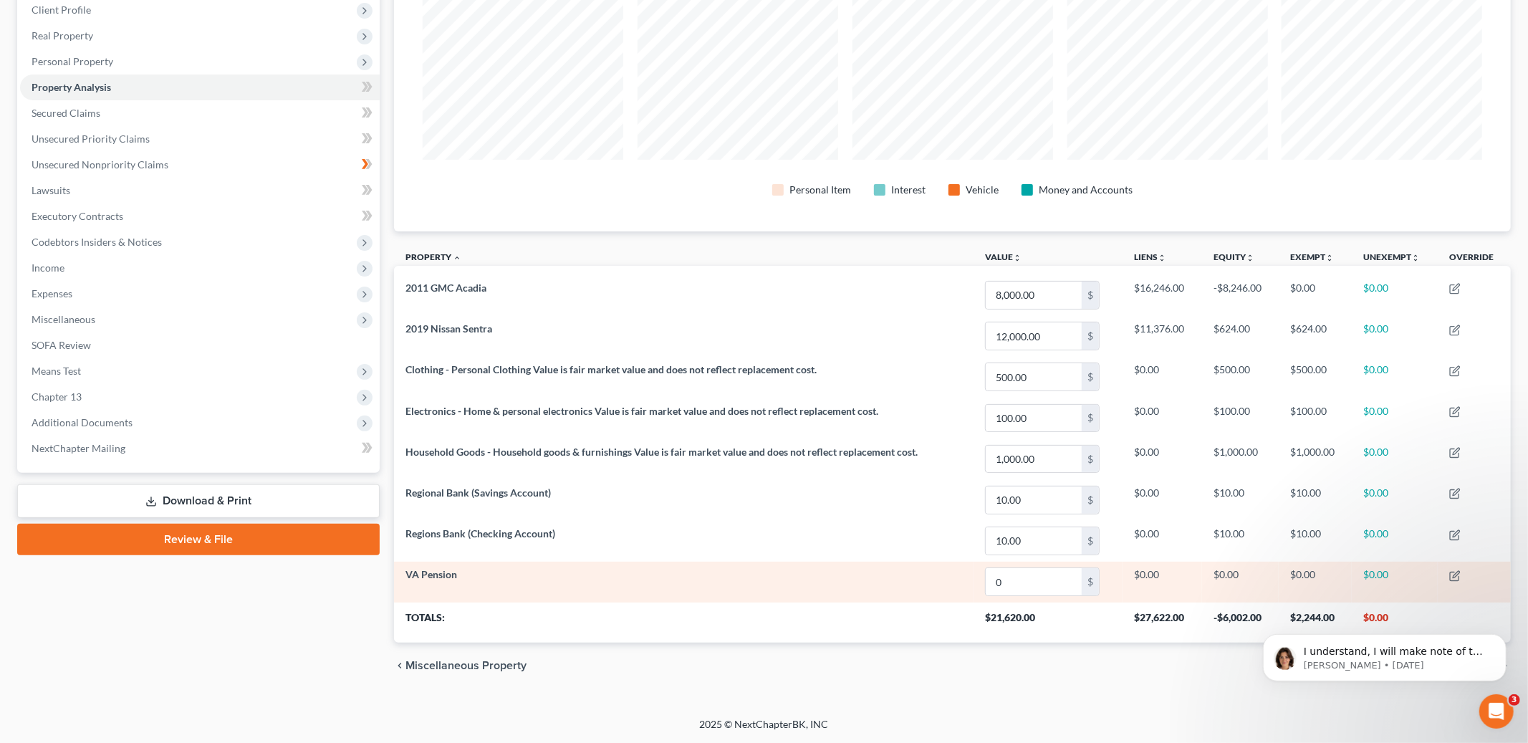 The width and height of the screenshot is (1528, 743). Describe the element at coordinates (198, 539) in the screenshot. I see `a: Review & File` at that location.